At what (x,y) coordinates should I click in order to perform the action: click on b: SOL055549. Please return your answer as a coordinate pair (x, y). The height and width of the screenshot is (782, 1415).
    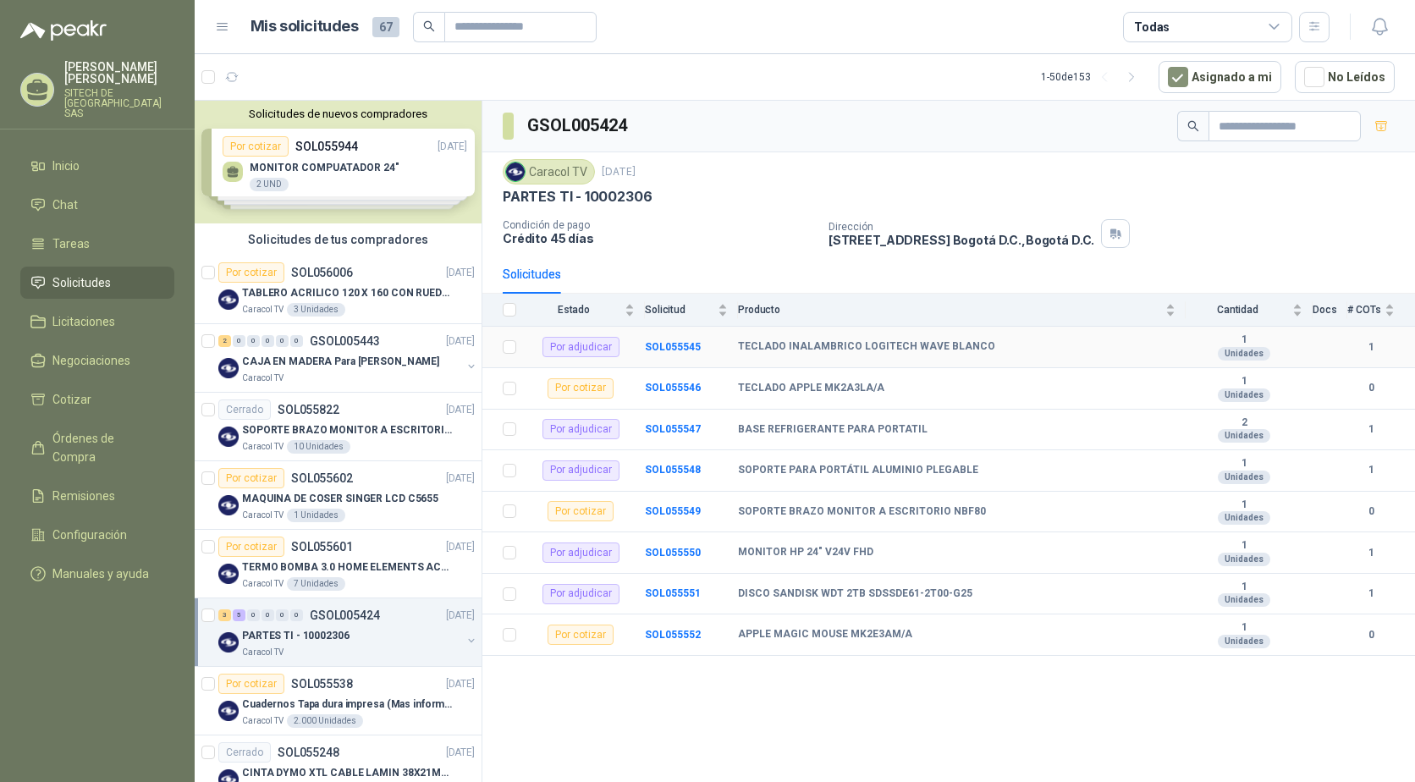
    Looking at the image, I should click on (673, 511).